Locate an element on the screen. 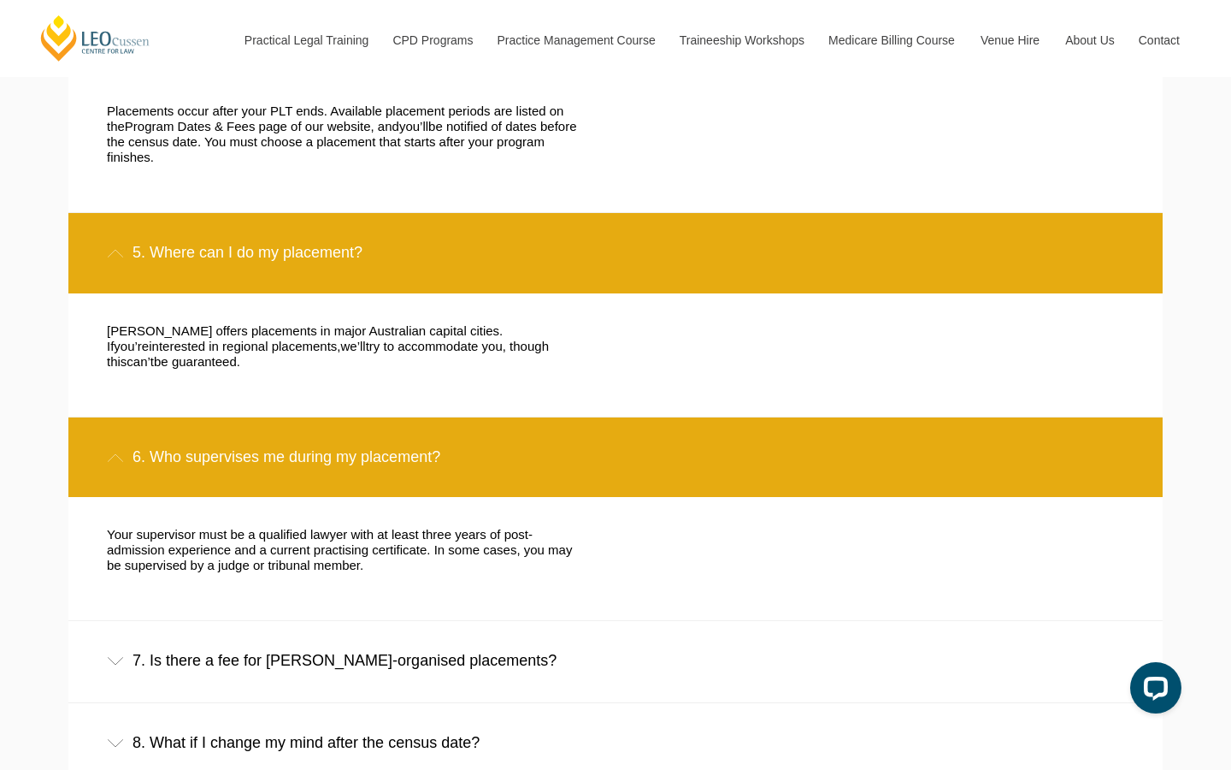  span: be guaranteed. is located at coordinates (197, 361).